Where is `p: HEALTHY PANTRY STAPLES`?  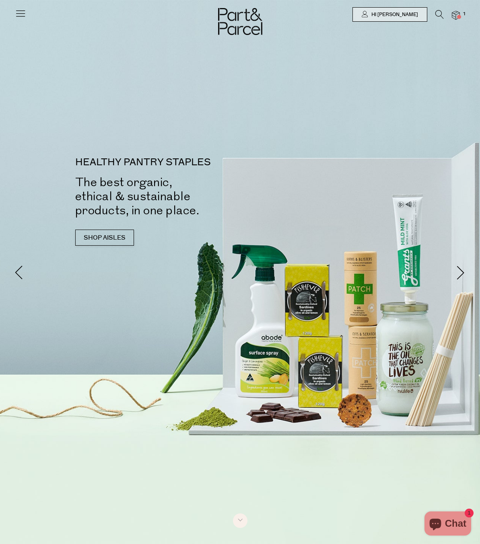
p: HEALTHY PANTRY STAPLES is located at coordinates (164, 162).